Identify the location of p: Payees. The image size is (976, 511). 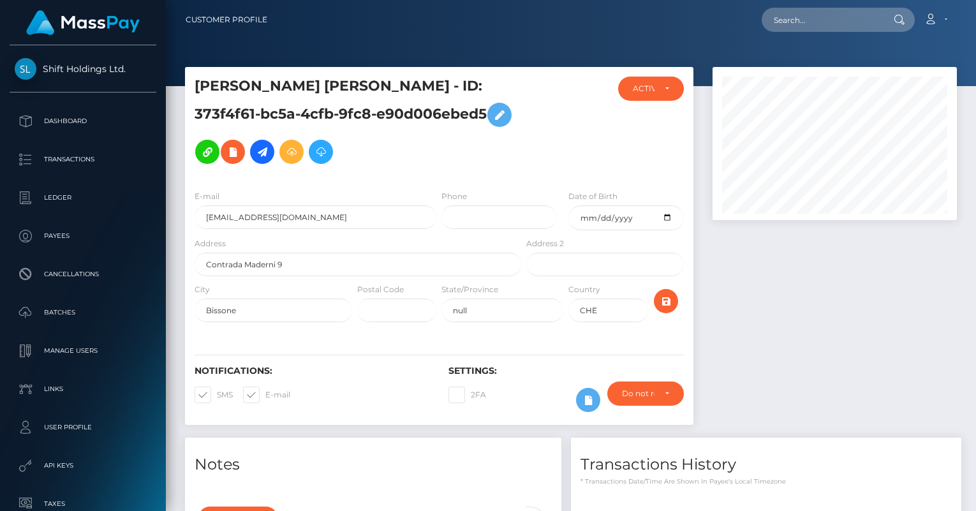
(83, 236).